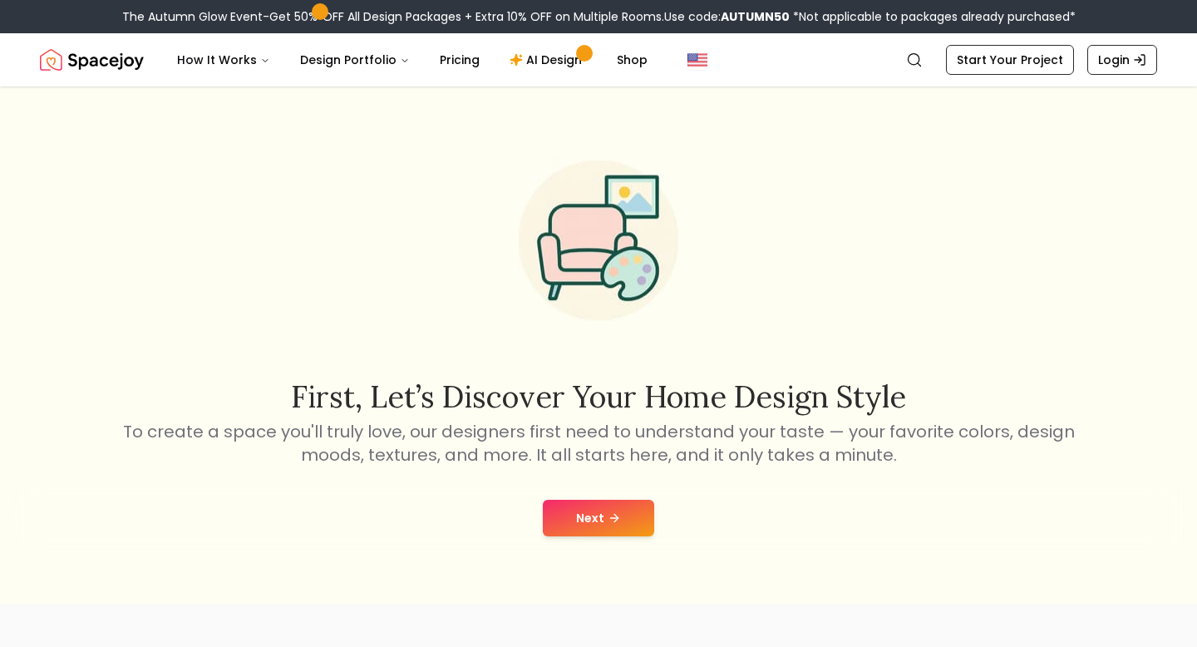  What do you see at coordinates (697, 60) in the screenshot?
I see `img: United States` at bounding box center [697, 60].